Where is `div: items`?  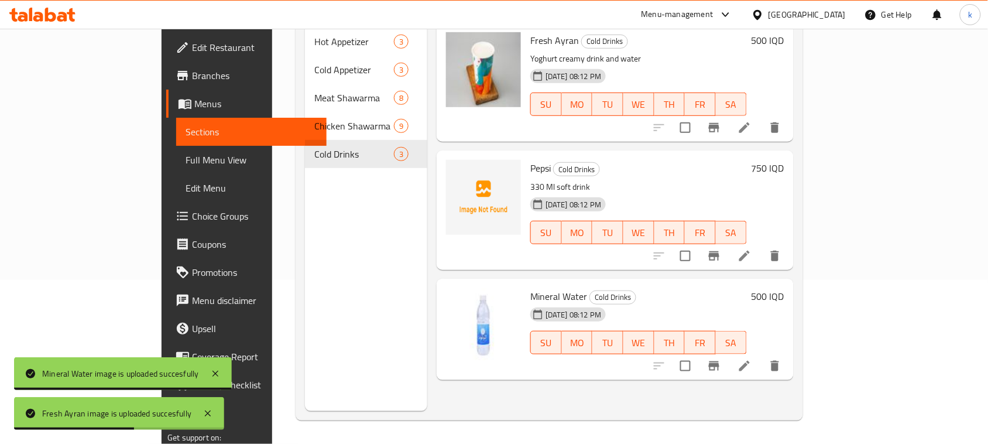 div: items is located at coordinates (401, 70).